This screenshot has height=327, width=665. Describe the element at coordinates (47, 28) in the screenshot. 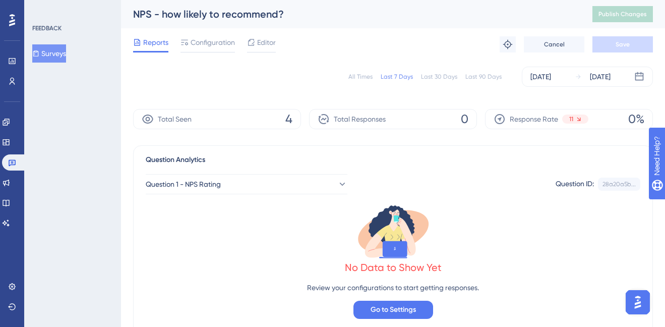

I see `div: FEEDBACK` at that location.